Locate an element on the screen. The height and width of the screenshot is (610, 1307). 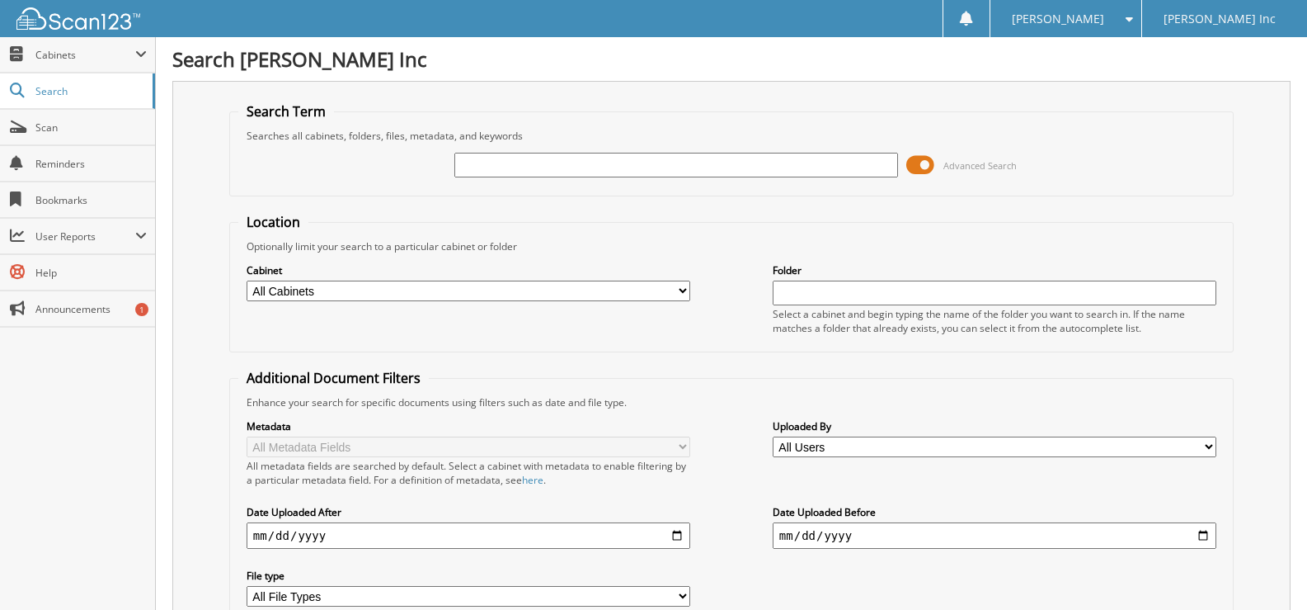
legend: Location is located at coordinates (273, 222).